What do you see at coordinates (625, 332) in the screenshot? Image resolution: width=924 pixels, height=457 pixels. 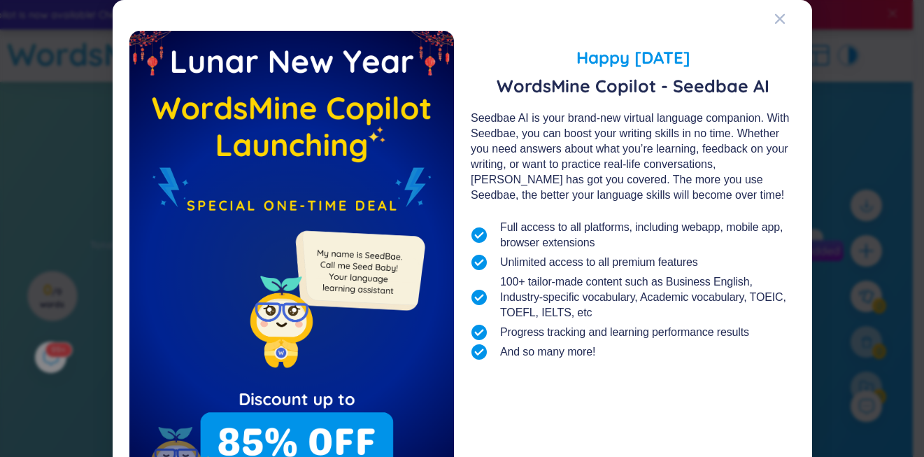 I see `span: Progress tracking and learning performance results` at bounding box center [625, 332].